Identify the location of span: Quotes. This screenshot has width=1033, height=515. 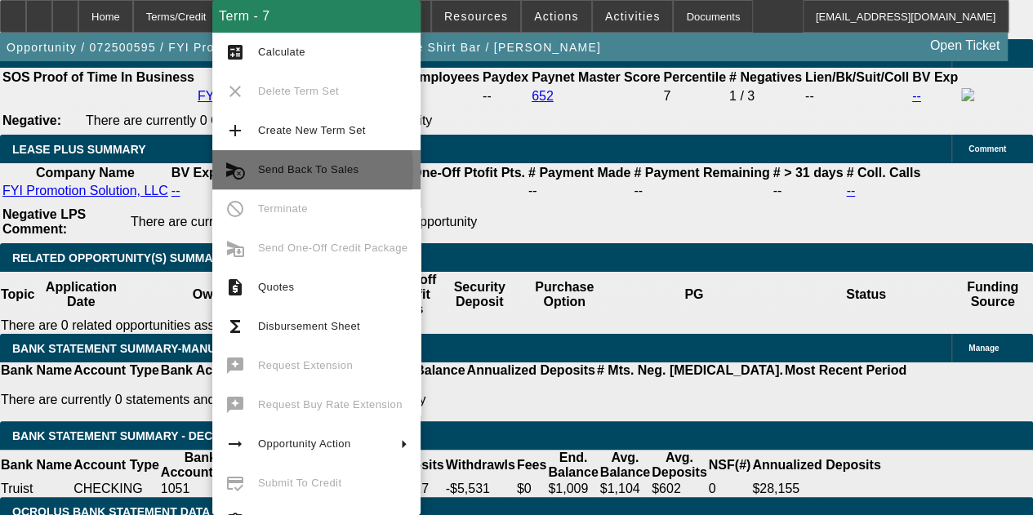
(276, 287).